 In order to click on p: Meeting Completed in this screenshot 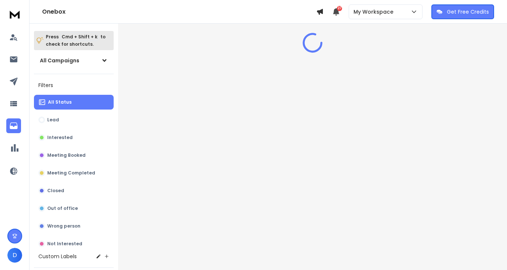, I will do `click(71, 173)`.